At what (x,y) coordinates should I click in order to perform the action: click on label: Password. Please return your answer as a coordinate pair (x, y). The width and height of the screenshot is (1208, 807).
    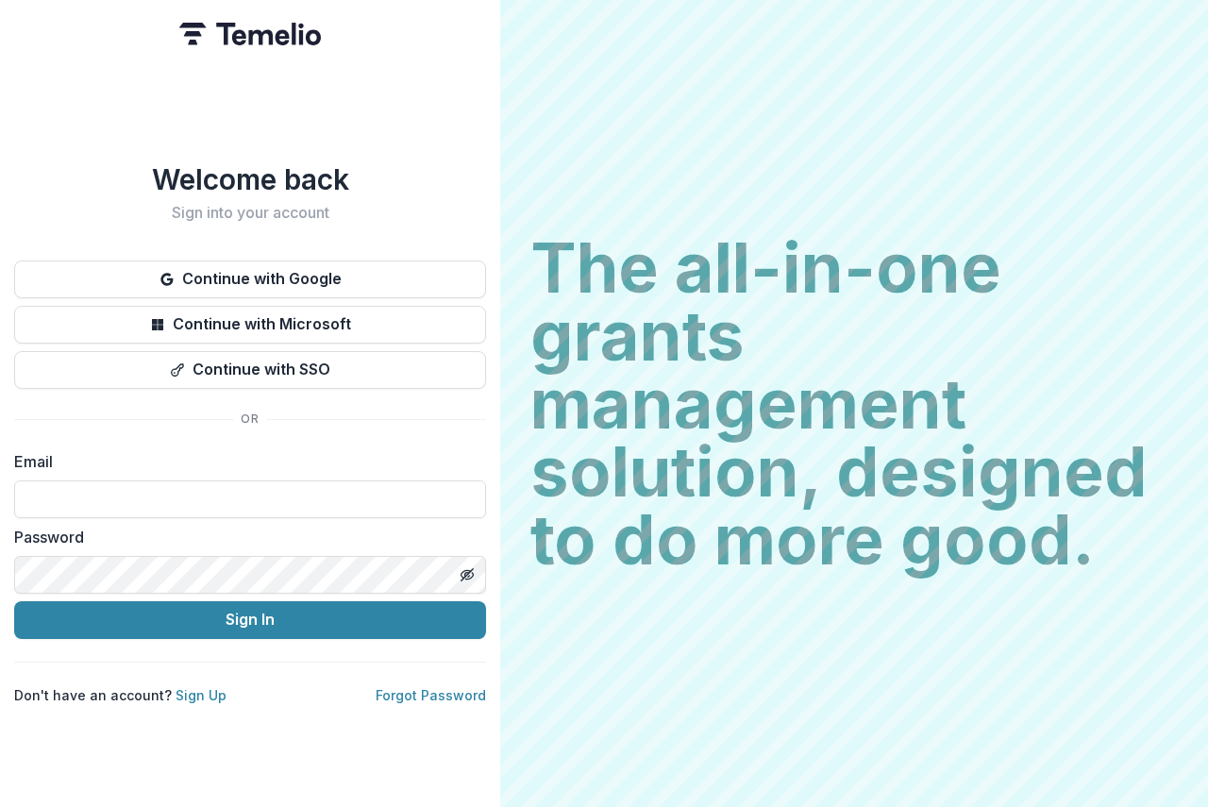
    Looking at the image, I should click on (244, 537).